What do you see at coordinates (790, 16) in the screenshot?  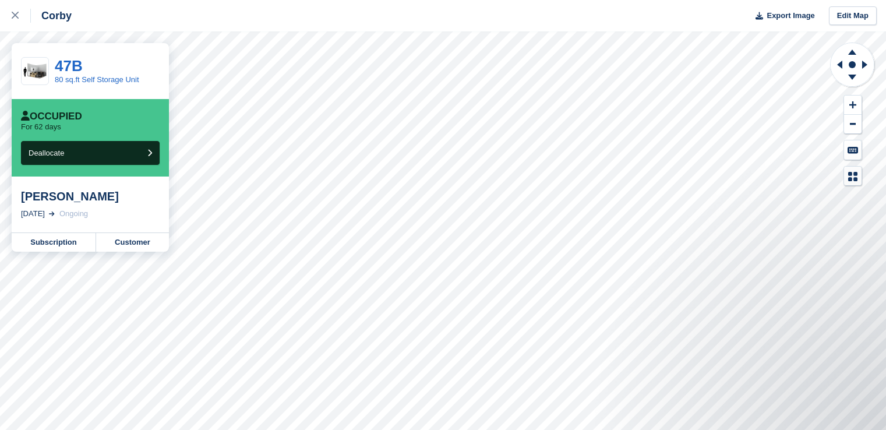 I see `span: Export Image` at bounding box center [790, 16].